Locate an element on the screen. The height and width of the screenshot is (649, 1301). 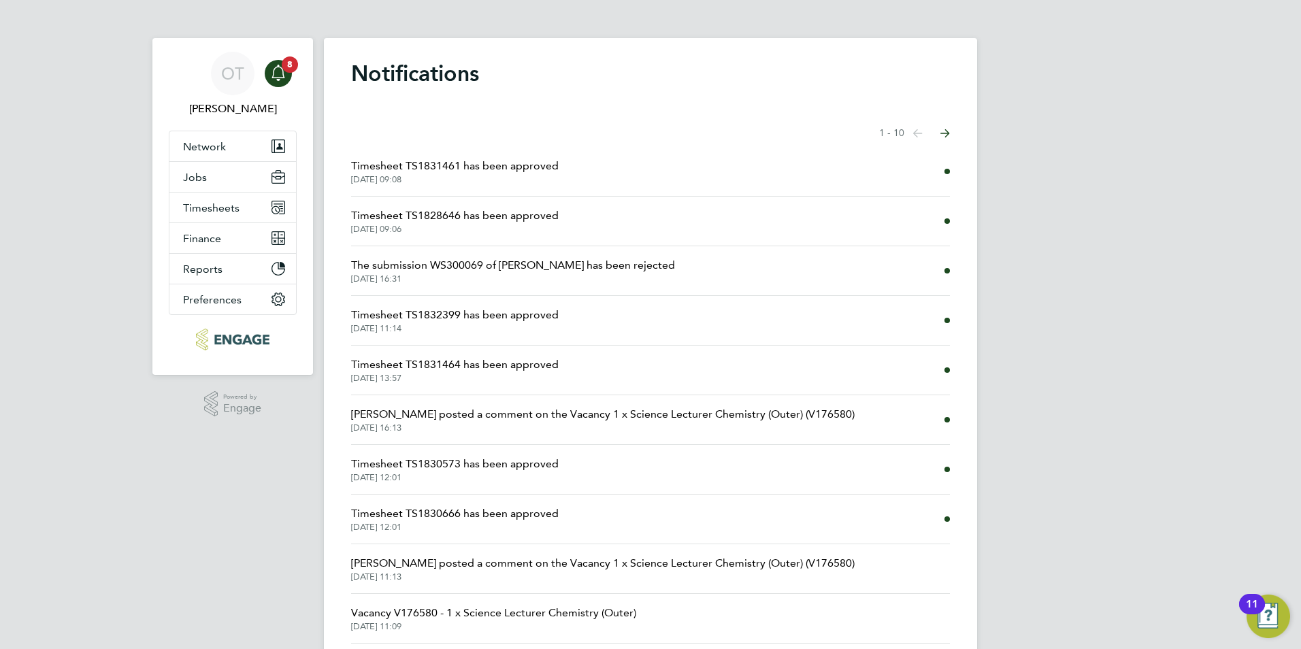
button: Jobs is located at coordinates (233, 177).